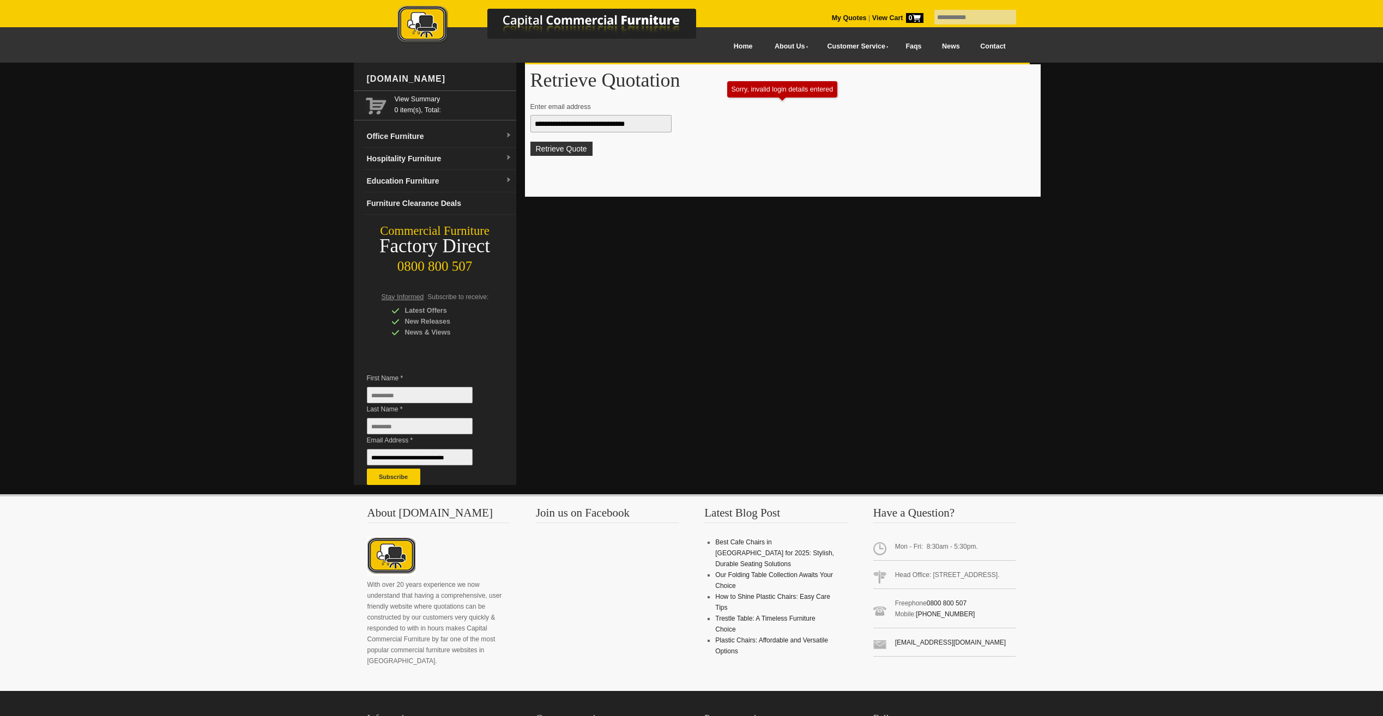 Image resolution: width=1383 pixels, height=716 pixels. I want to click on a: Trestle Table: A Timeless Furniture Choice, so click(765, 624).